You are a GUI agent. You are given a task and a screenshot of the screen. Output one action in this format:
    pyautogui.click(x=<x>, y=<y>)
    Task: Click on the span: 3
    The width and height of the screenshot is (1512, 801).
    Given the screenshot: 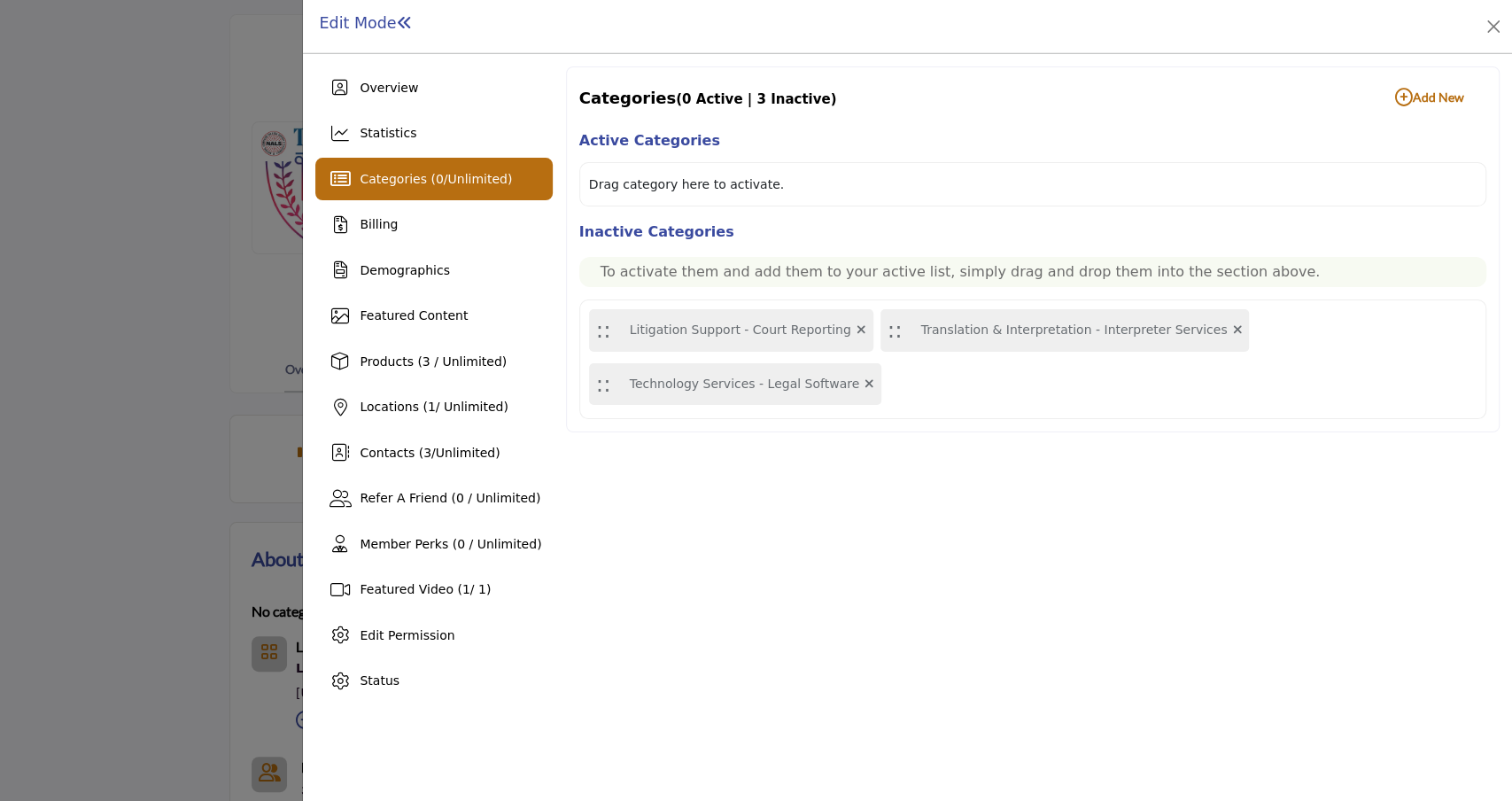 What is the action you would take?
    pyautogui.click(x=427, y=453)
    